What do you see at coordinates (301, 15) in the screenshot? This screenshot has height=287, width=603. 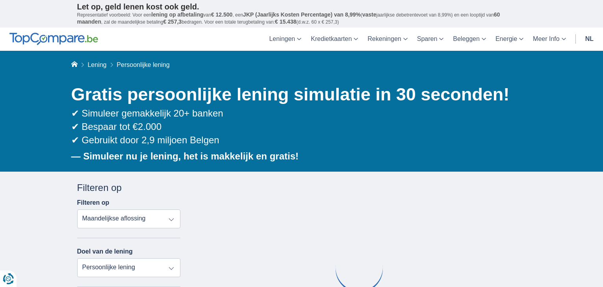 I see `span: JKP (Jaarlijks Kosten Percentage) van 8,99%` at bounding box center [301, 15].